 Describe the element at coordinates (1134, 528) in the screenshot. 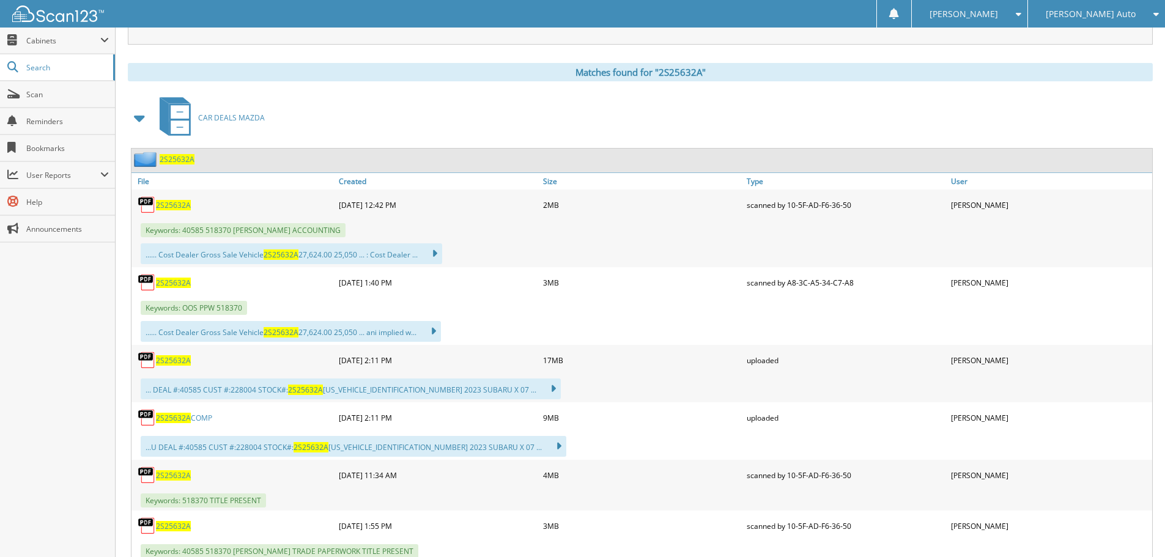

I see `div: Chat Widget` at that location.